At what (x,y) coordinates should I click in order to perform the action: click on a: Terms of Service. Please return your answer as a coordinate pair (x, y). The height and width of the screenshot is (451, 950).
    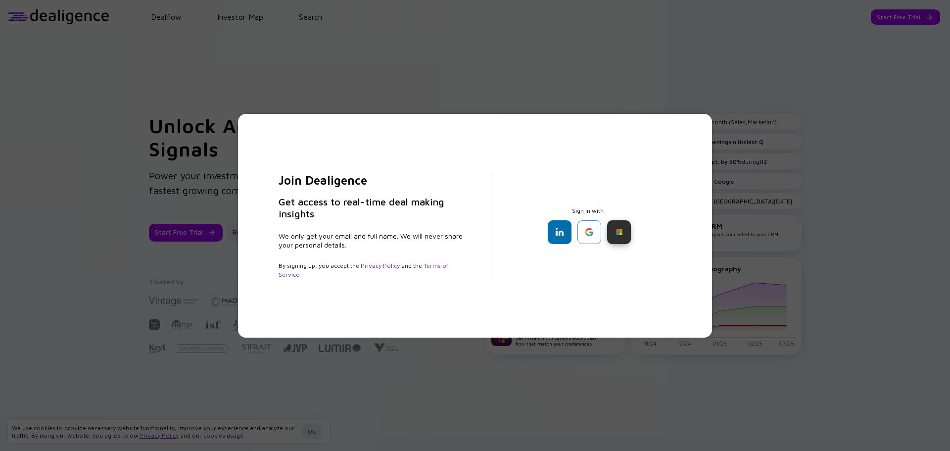
    Looking at the image, I should click on (363, 270).